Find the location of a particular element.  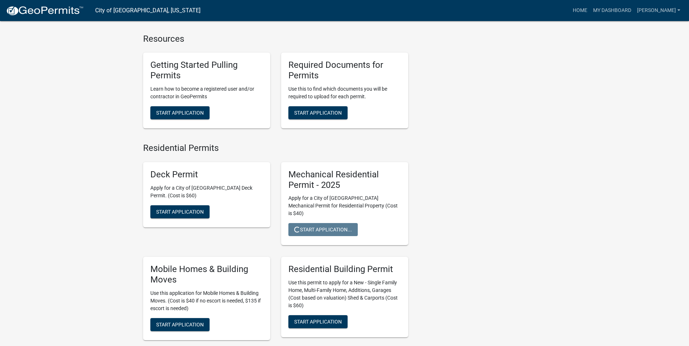

span: Start Application... is located at coordinates (323, 230).